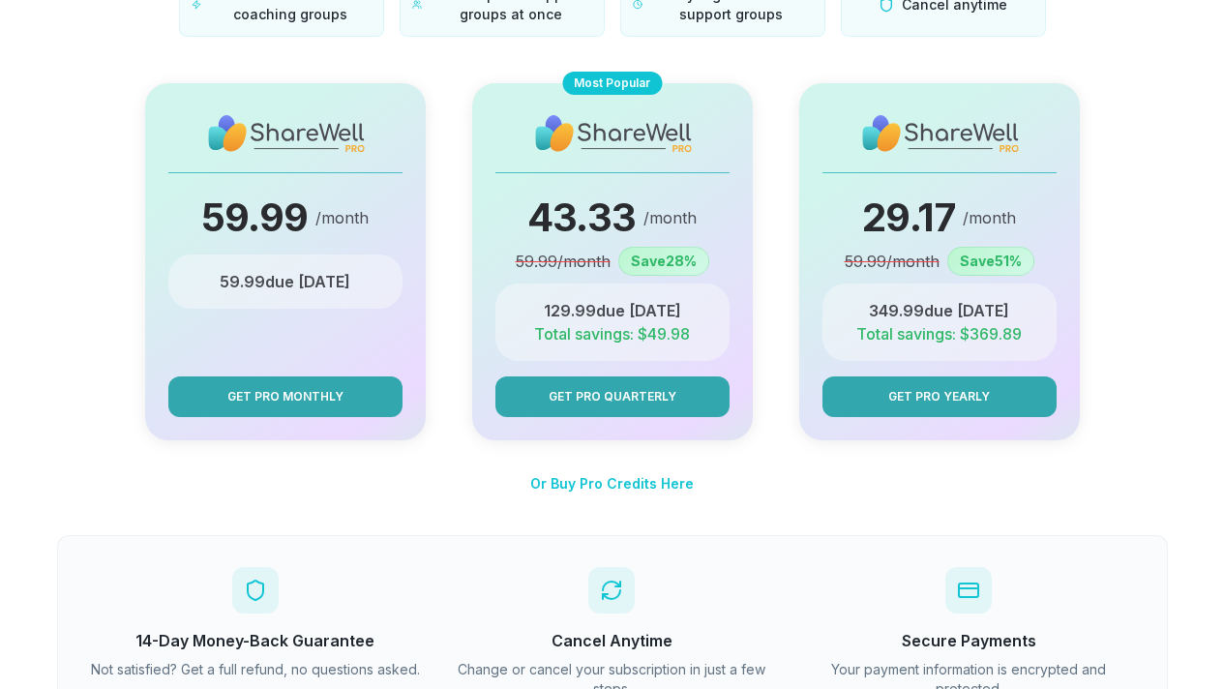 The height and width of the screenshot is (689, 1224). Describe the element at coordinates (612, 641) in the screenshot. I see `h3: Cancel Anytime` at that location.